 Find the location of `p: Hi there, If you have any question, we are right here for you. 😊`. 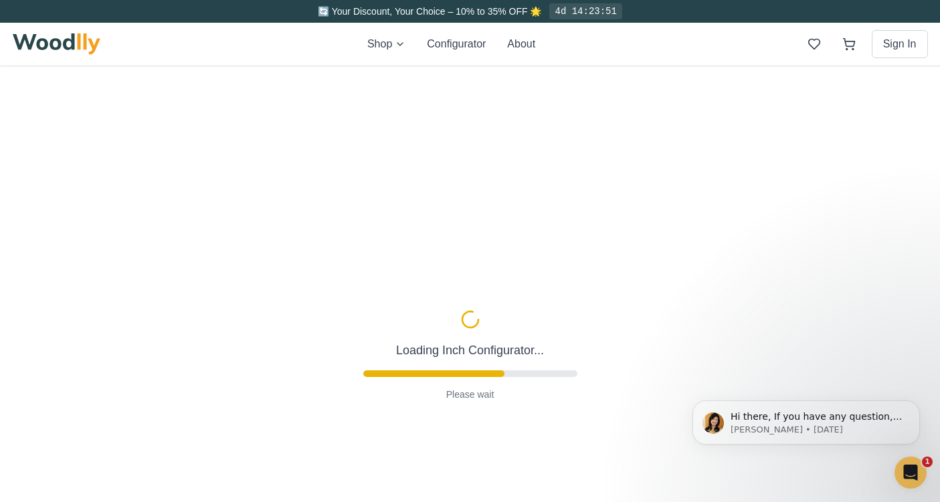

p: Hi there, If you have any question, we are right here for you. 😊 is located at coordinates (145, 45).